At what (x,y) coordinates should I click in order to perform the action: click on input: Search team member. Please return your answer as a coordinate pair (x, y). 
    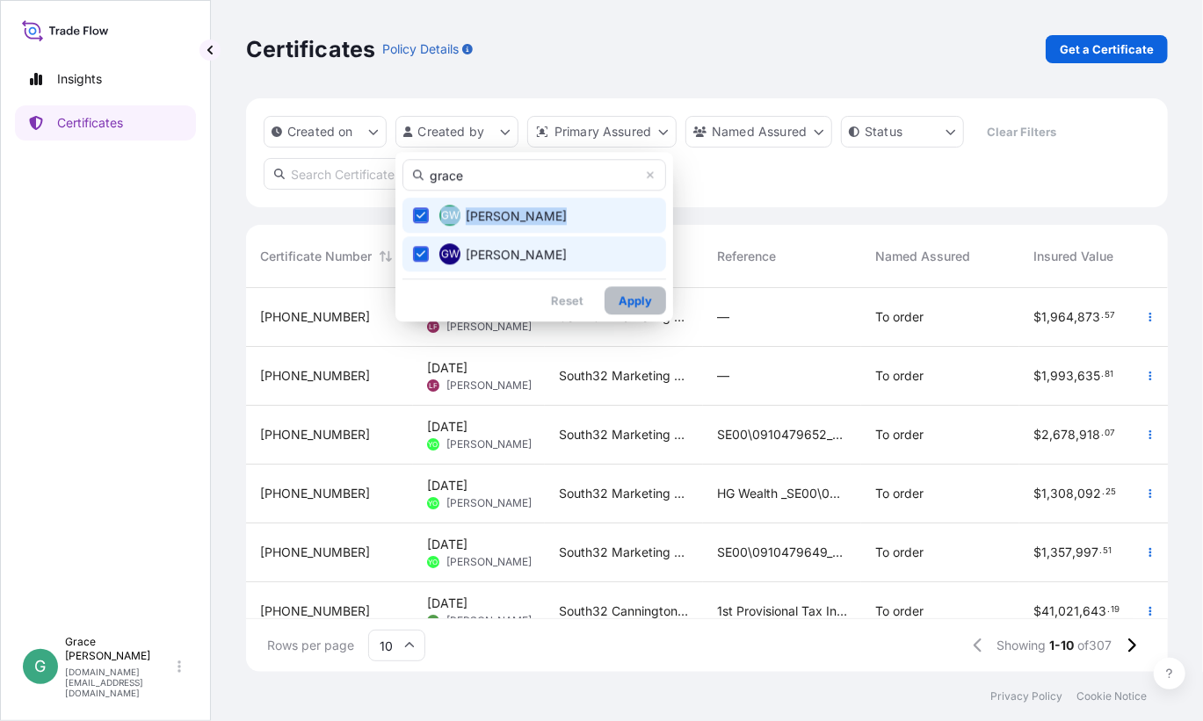
    Looking at the image, I should click on (534, 175).